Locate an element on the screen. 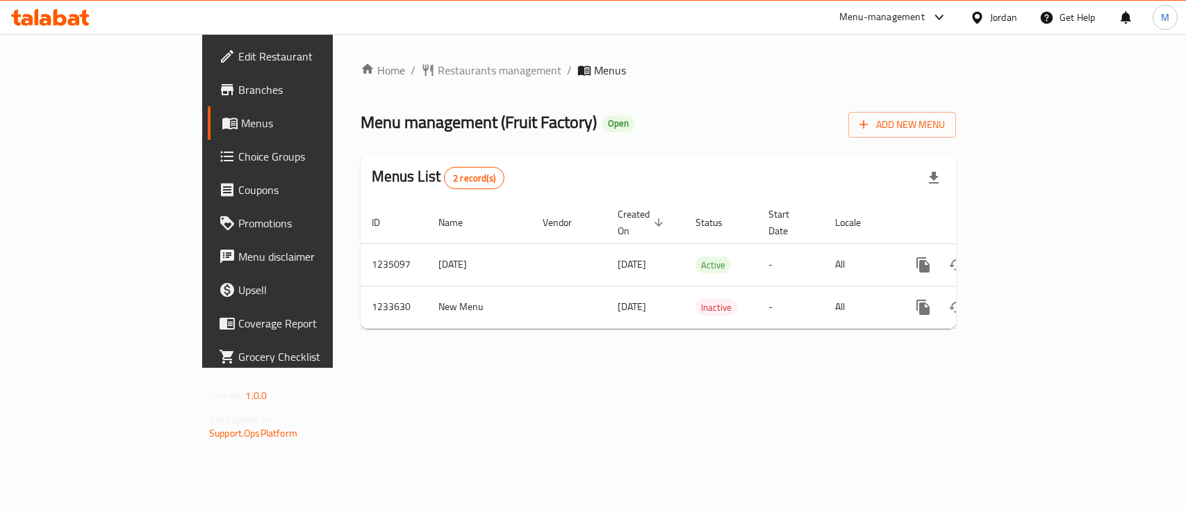  span: Branches is located at coordinates (313, 90).